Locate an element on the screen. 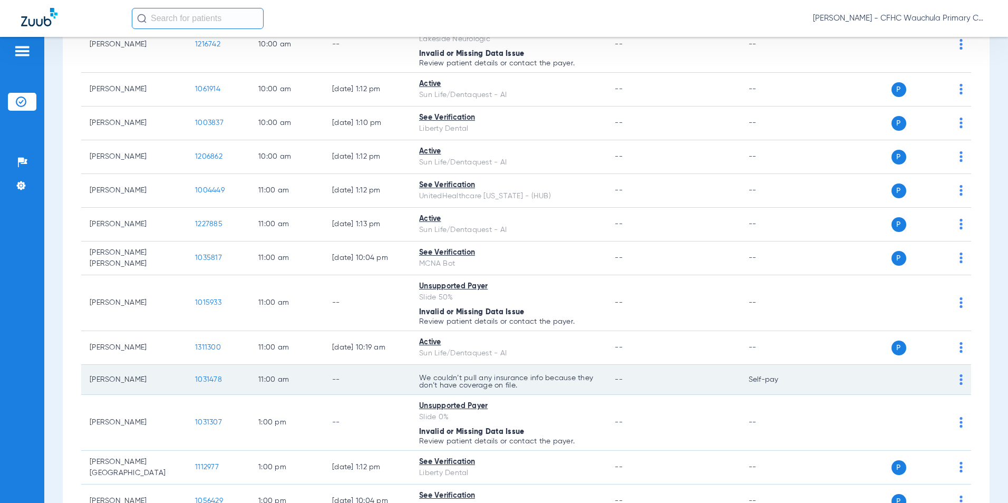 The height and width of the screenshot is (503, 1008). span: 1206862 is located at coordinates (209, 157).